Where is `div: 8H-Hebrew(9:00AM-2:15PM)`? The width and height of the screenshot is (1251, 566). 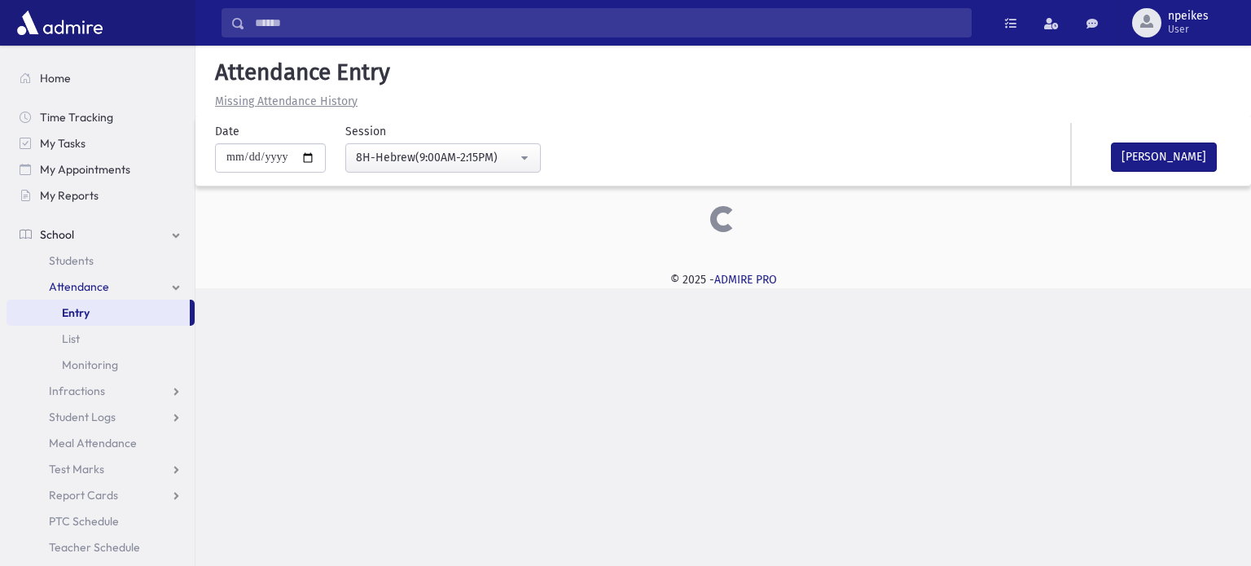 div: 8H-Hebrew(9:00AM-2:15PM) is located at coordinates (436, 157).